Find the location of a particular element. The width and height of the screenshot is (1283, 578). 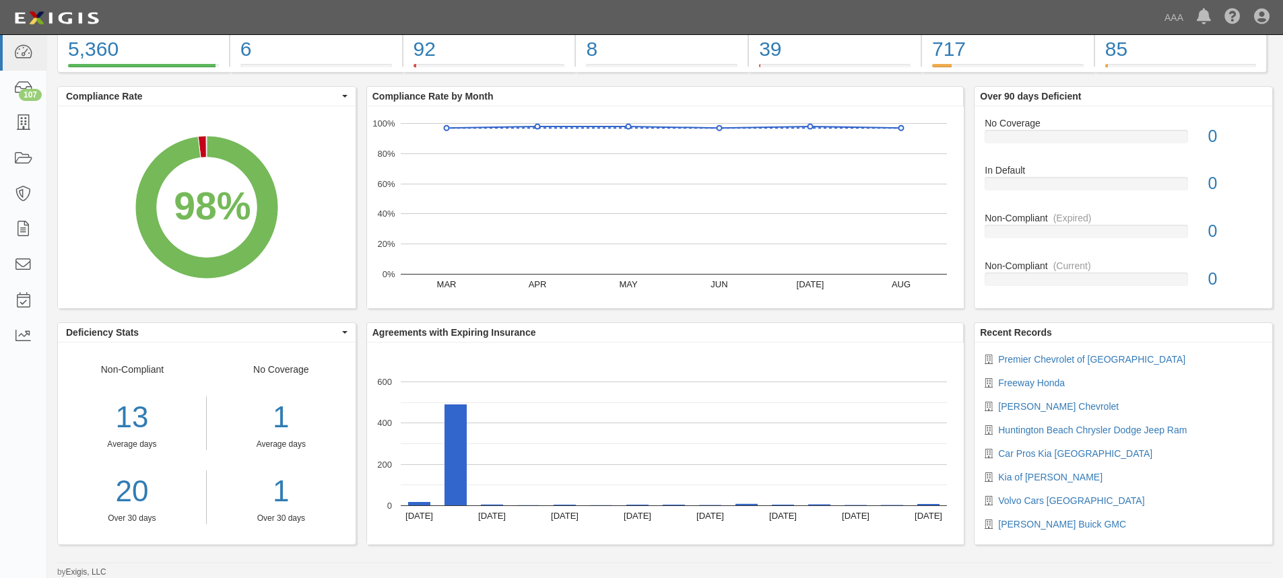

text: 0% is located at coordinates (388, 274).